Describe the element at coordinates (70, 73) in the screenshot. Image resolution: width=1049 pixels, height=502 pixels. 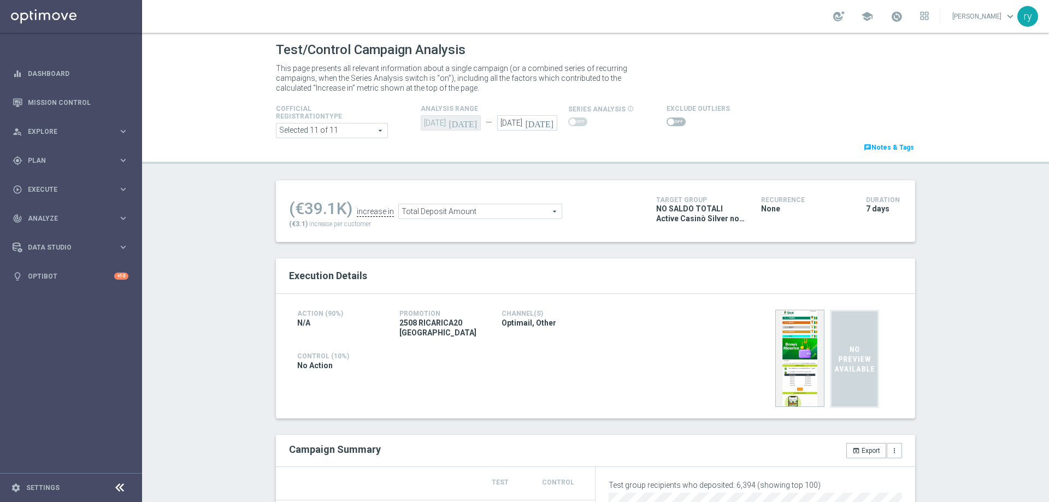
I see `div: Dashboard` at that location.